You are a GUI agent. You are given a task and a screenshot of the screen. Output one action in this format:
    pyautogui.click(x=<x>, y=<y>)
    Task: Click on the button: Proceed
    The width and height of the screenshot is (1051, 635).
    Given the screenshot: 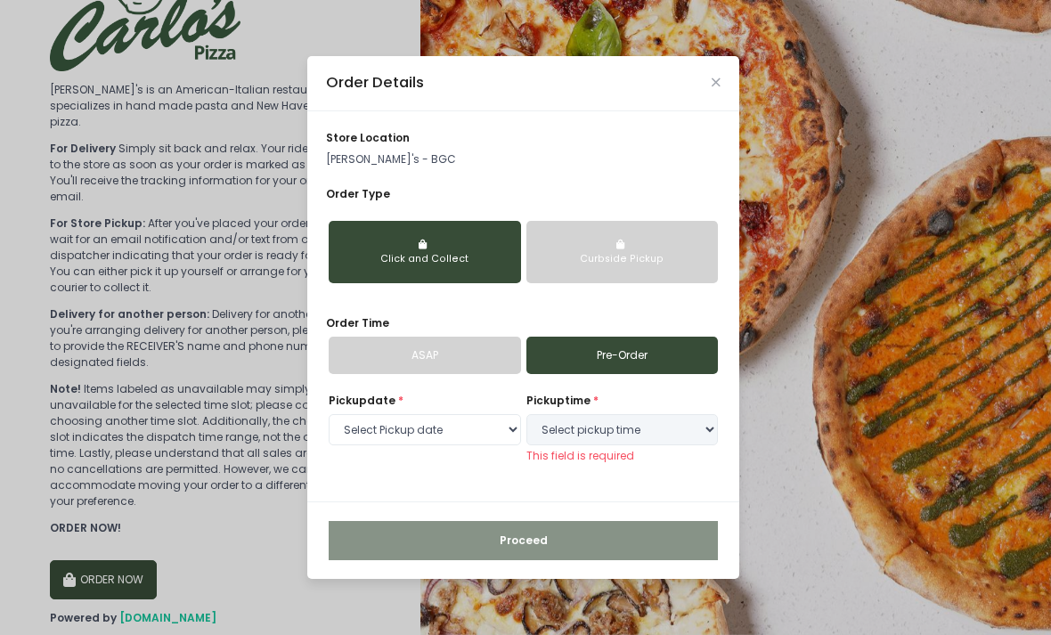 What is the action you would take?
    pyautogui.click(x=523, y=541)
    